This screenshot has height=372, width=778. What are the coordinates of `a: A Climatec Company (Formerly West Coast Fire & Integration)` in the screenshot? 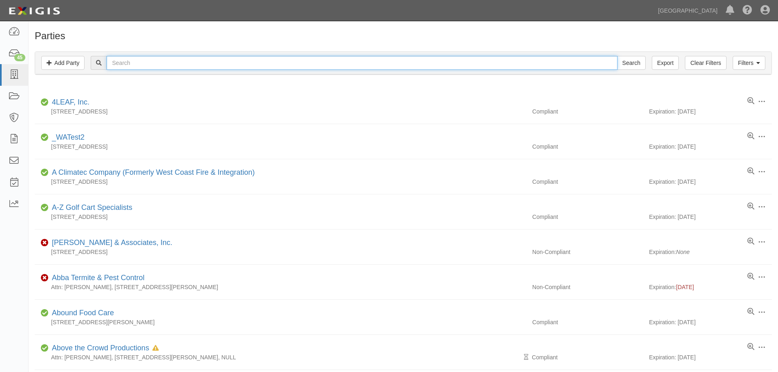 It's located at (153, 172).